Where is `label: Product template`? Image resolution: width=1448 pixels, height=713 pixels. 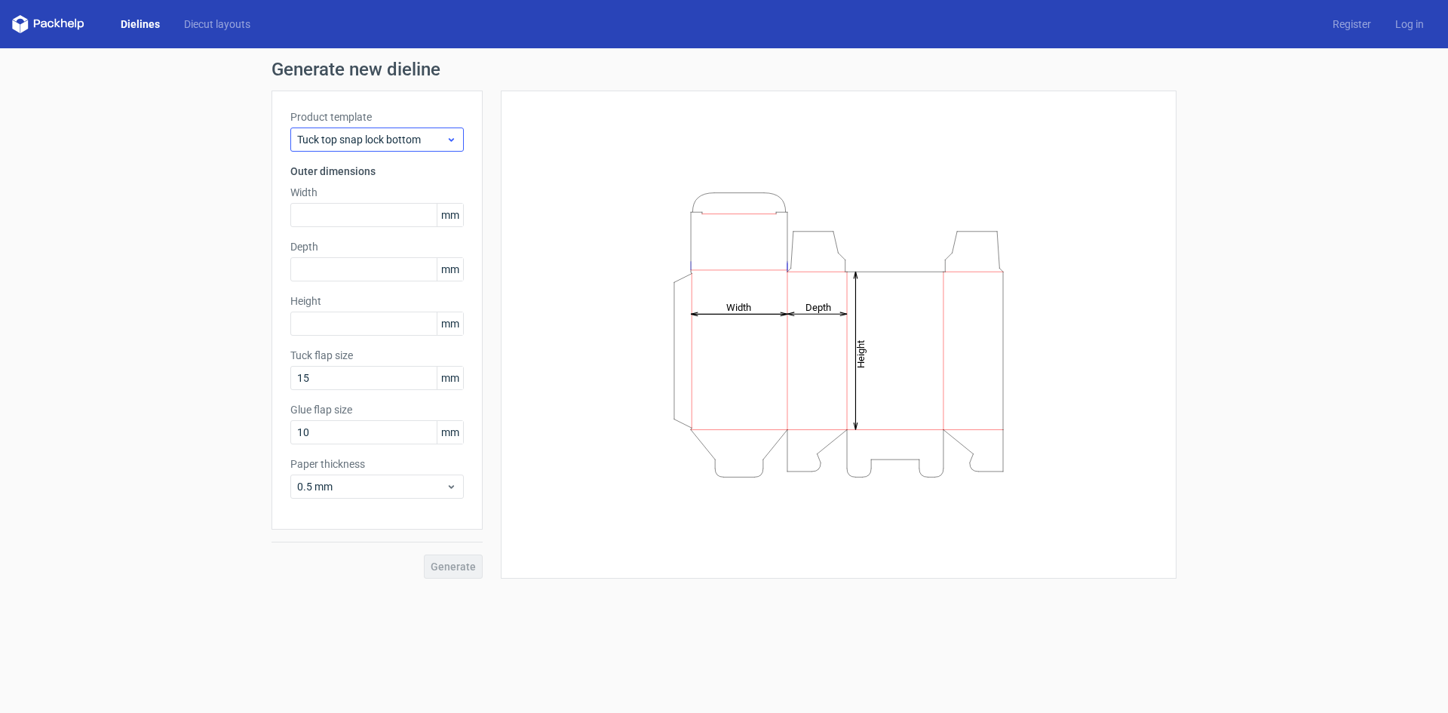
label: Product template is located at coordinates (377, 117).